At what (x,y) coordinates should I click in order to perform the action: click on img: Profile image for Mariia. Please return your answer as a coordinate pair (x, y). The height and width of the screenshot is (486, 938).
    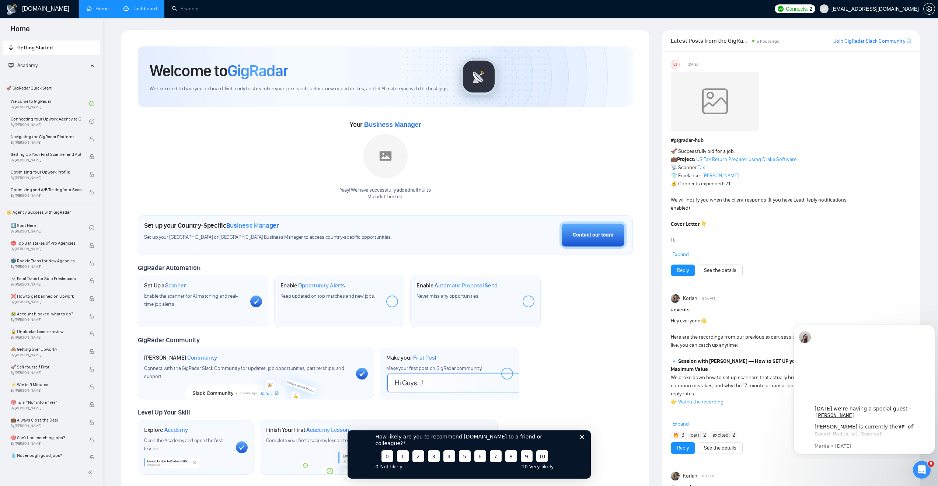
    Looking at the image, I should click on (14, 19).